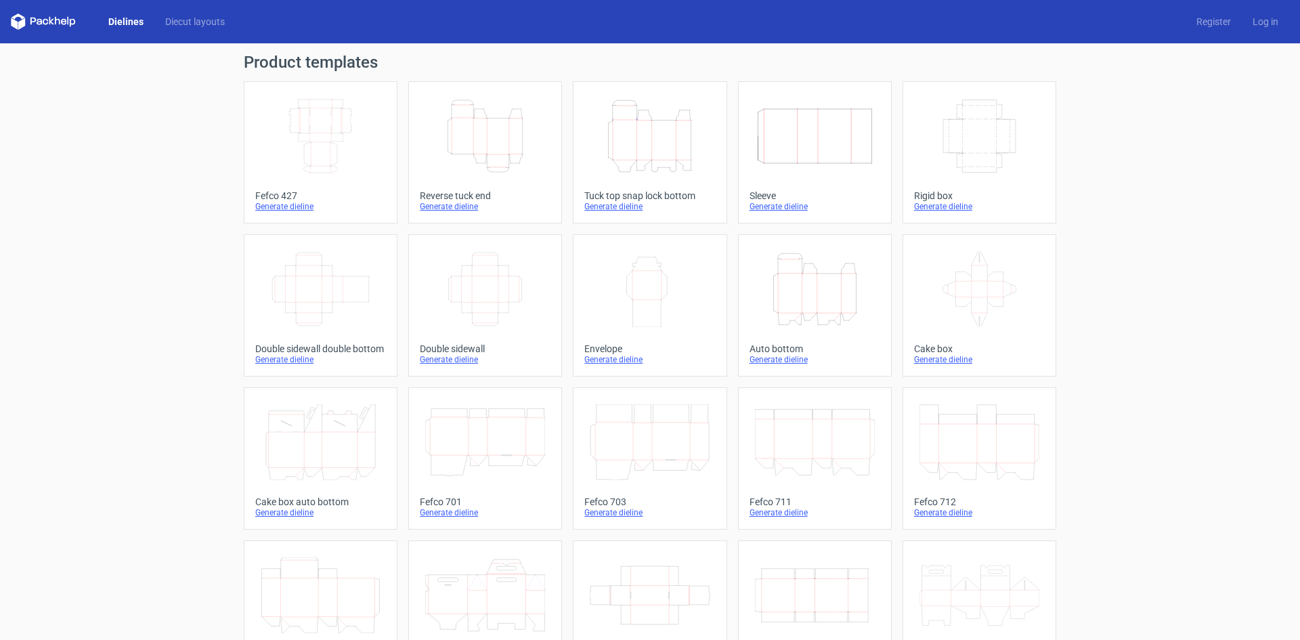 The width and height of the screenshot is (1300, 640). What do you see at coordinates (650, 502) in the screenshot?
I see `div: Fefco 703` at bounding box center [650, 502].